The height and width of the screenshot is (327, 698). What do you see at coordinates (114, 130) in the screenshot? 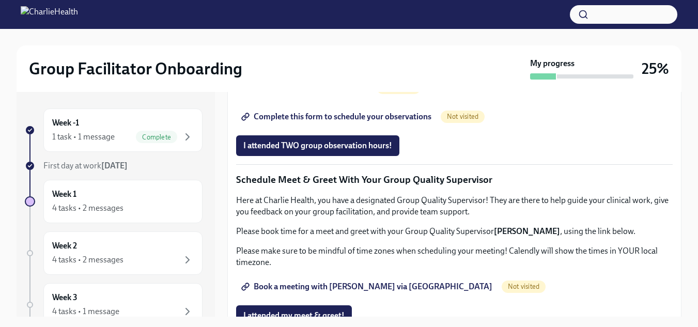
I see `a: Week -11 task • 1 messageComplete` at bounding box center [114, 130].